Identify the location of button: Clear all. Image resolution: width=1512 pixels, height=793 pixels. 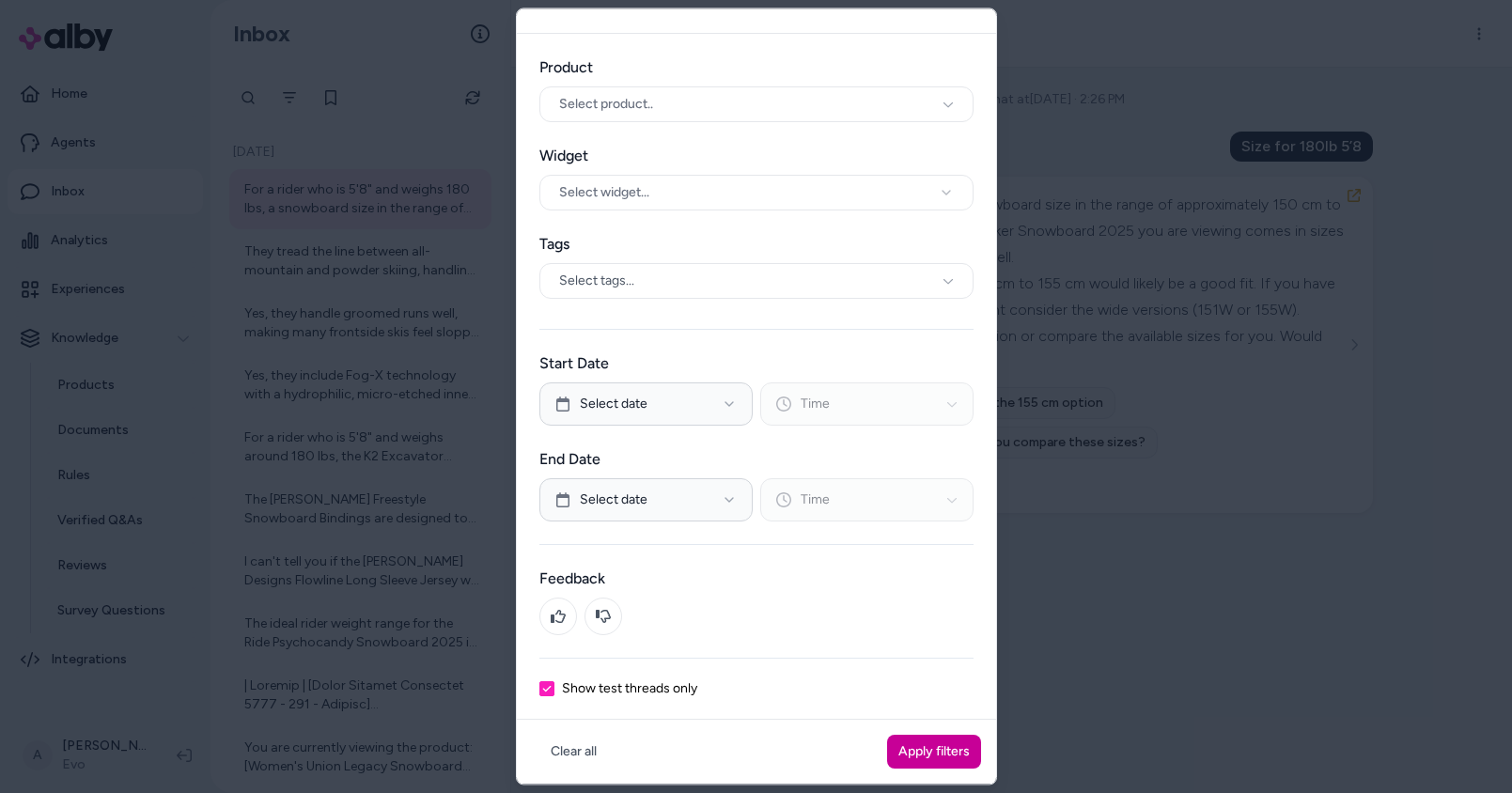
(573, 752).